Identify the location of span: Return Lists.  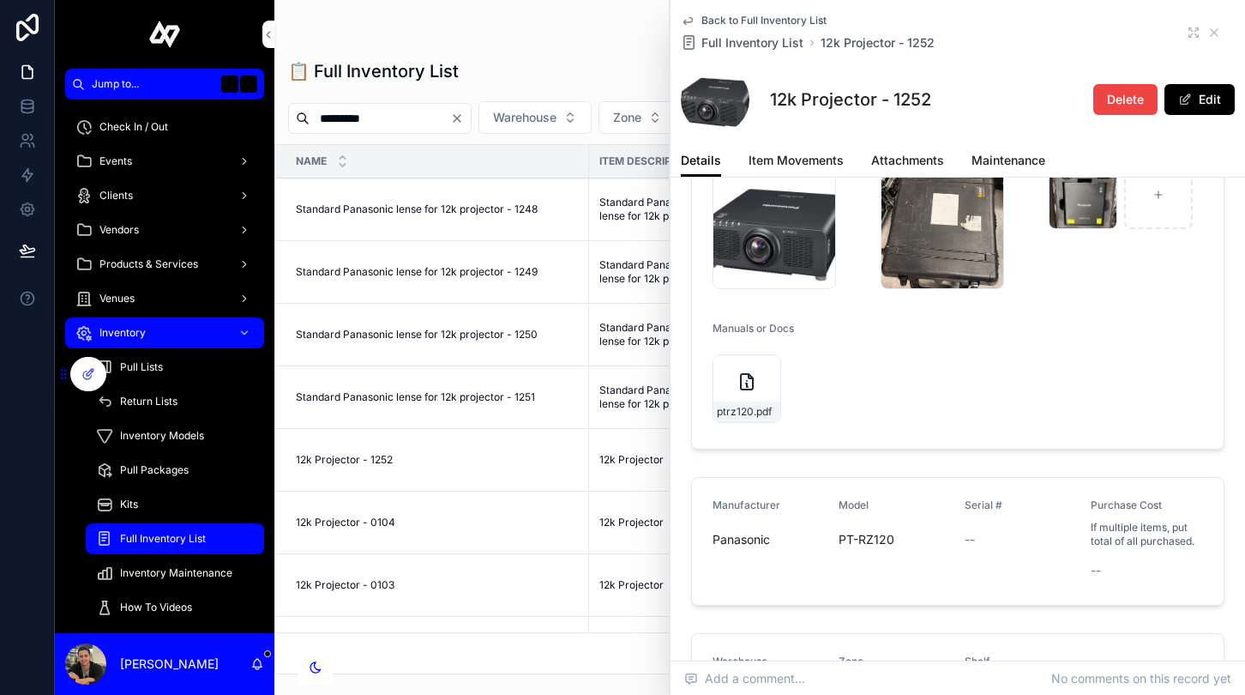
(148, 401).